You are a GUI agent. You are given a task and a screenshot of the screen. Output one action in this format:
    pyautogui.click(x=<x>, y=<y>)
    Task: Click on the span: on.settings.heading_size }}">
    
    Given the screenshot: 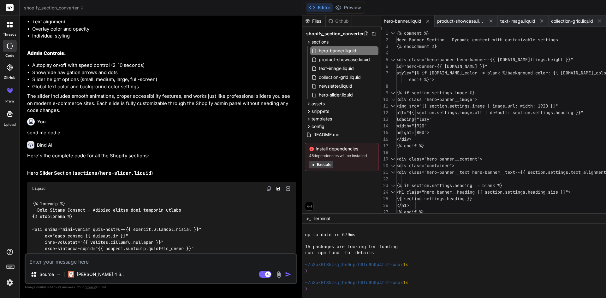 What is the action you would take?
    pyautogui.click(x=534, y=192)
    